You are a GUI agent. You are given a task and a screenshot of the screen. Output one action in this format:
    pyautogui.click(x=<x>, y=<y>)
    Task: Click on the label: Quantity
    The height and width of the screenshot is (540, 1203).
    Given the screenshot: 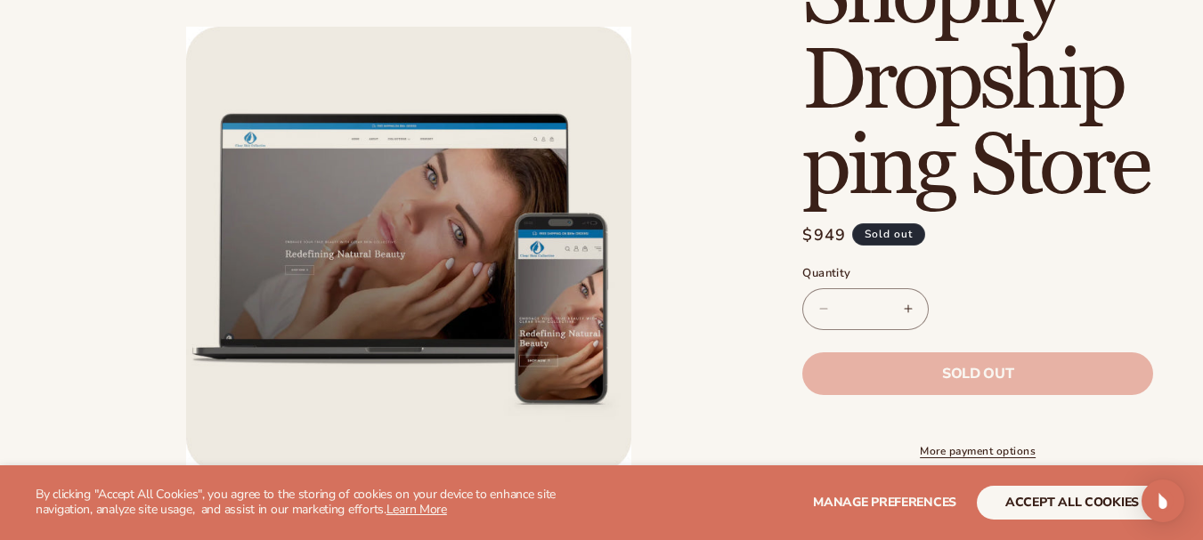 What is the action you would take?
    pyautogui.click(x=978, y=274)
    